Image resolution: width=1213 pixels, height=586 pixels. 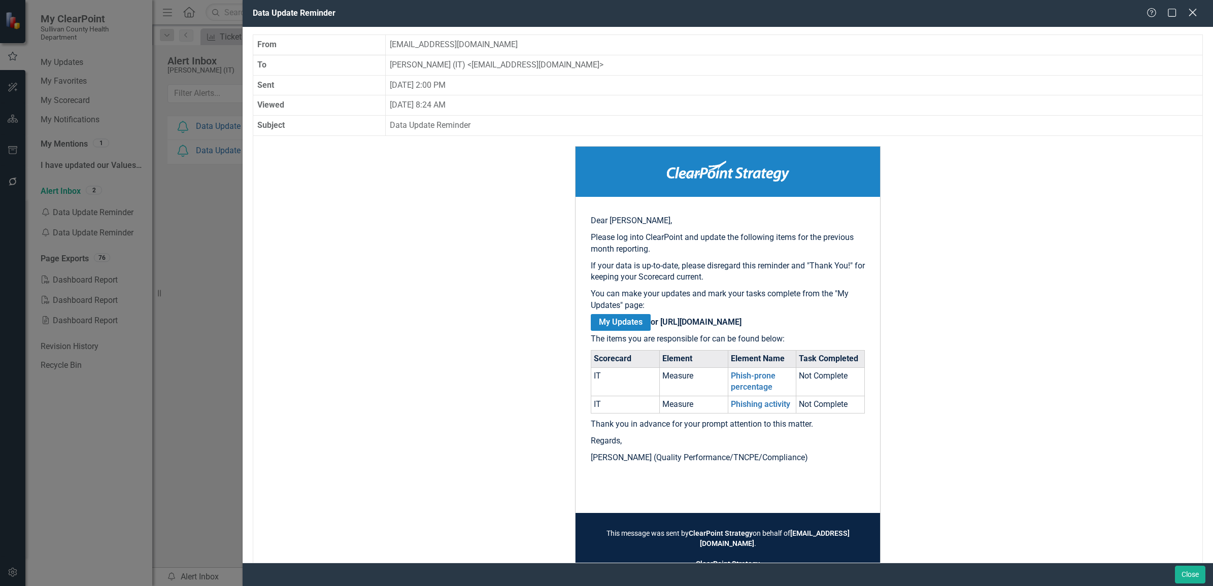 I want to click on th: From, so click(x=319, y=45).